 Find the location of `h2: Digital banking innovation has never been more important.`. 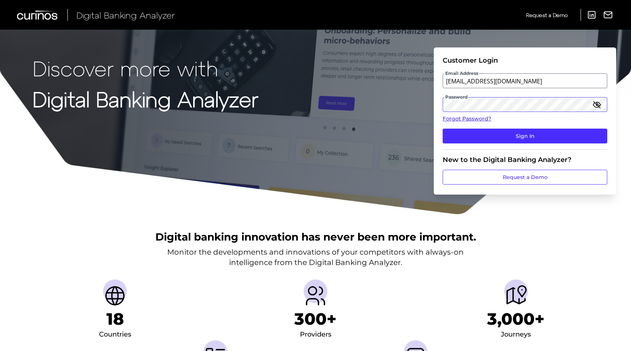

h2: Digital banking innovation has never been more important. is located at coordinates (315, 237).